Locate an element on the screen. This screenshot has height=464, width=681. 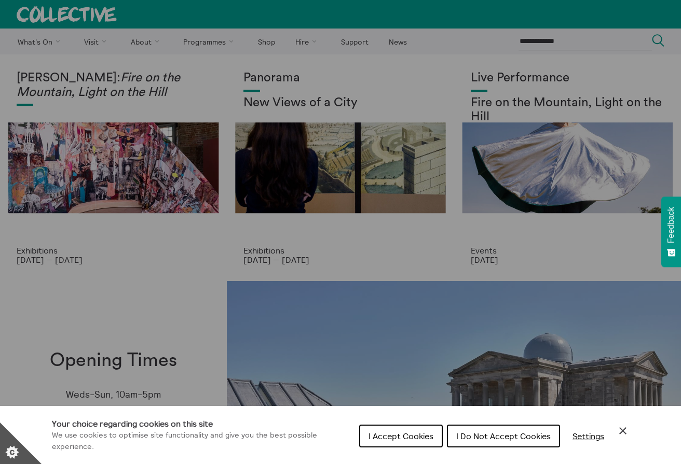
button: I Accept Cookies is located at coordinates (401, 436).